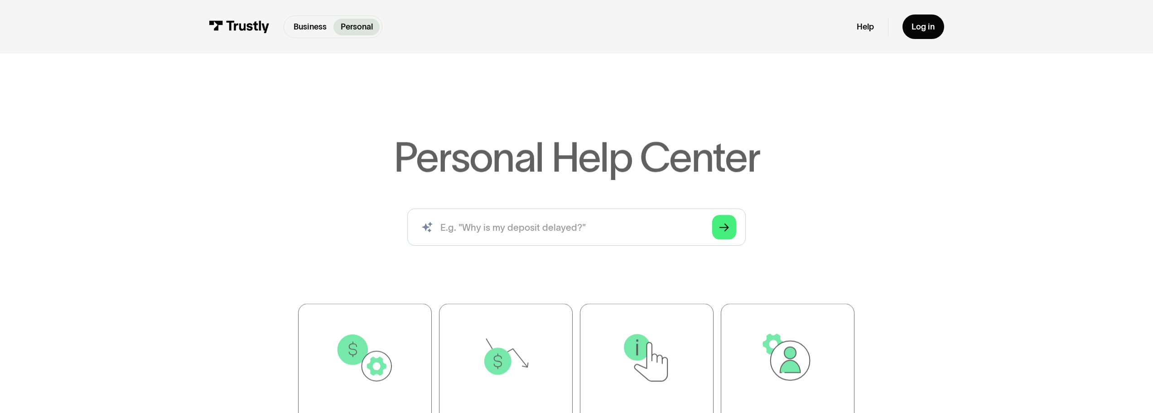 Image resolution: width=1153 pixels, height=413 pixels. I want to click on form: Search, so click(576, 227).